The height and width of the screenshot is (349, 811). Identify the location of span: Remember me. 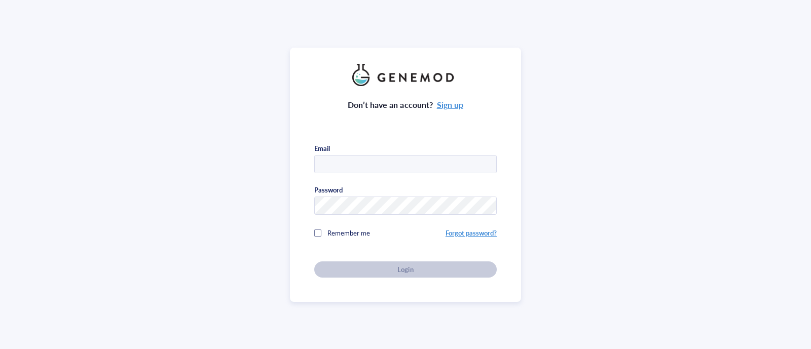
(349, 233).